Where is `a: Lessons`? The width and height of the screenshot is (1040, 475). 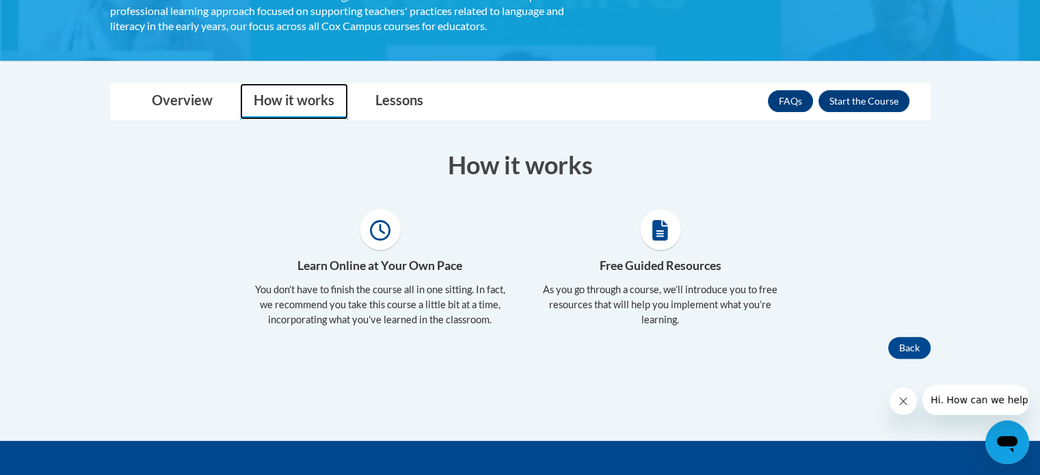 a: Lessons is located at coordinates (399, 101).